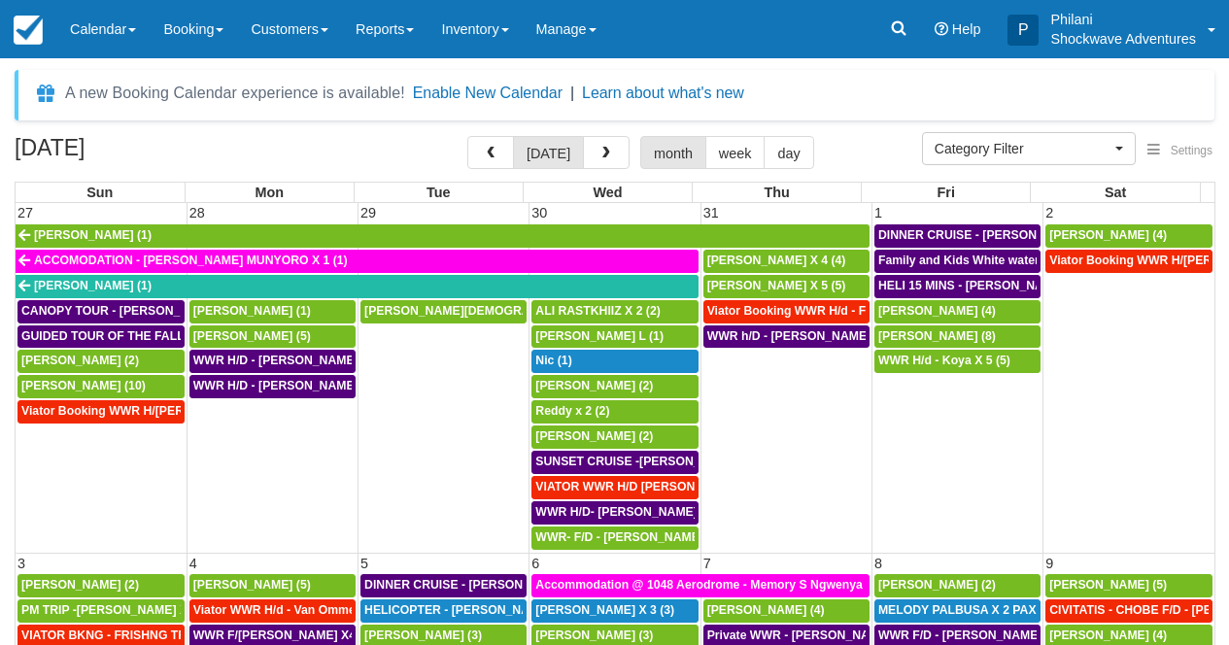 Image resolution: width=1229 pixels, height=645 pixels. I want to click on a: ALI RASTKHIIZ X 2 (2), so click(614, 312).